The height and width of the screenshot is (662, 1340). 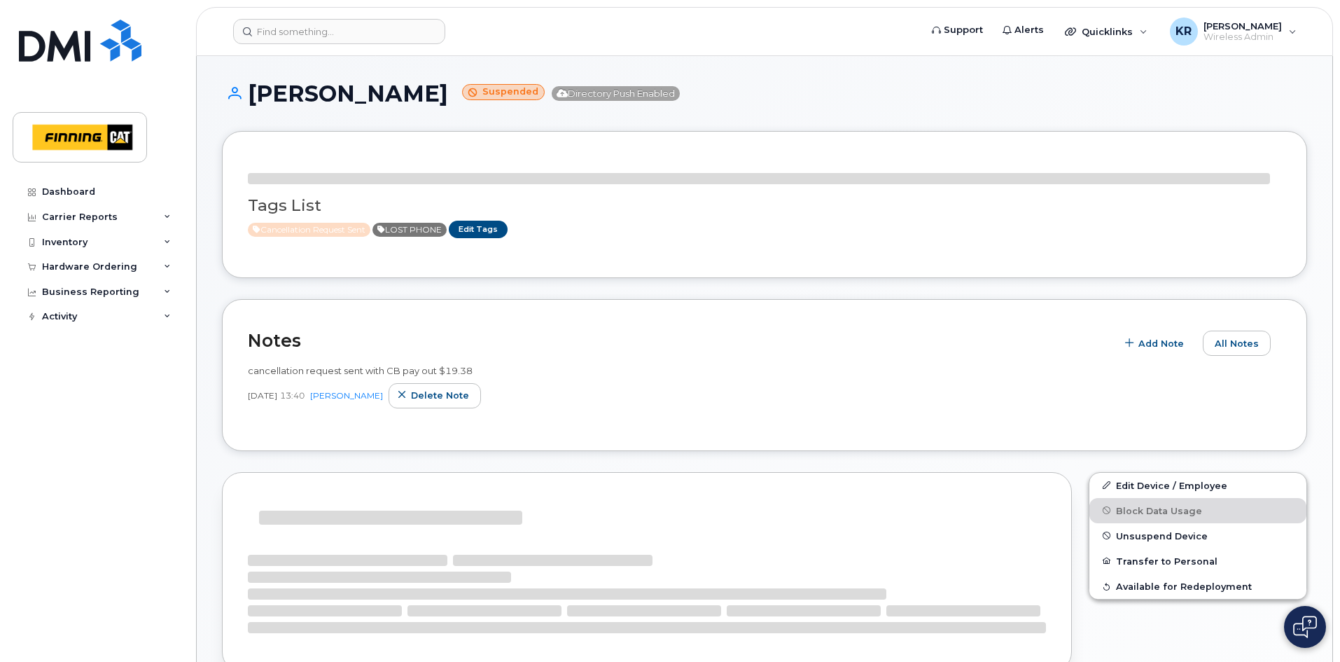 What do you see at coordinates (1305, 627) in the screenshot?
I see `img: Open chat` at bounding box center [1305, 627].